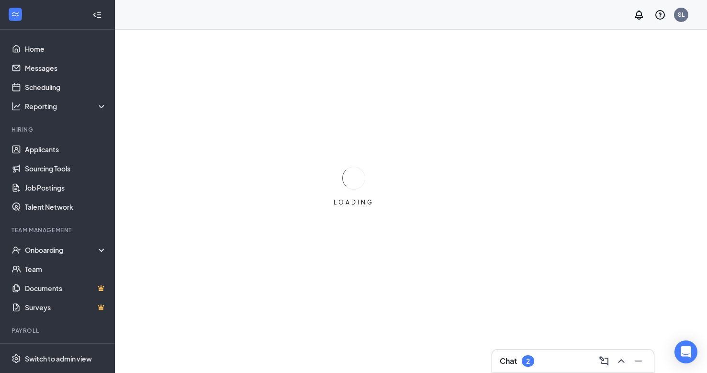  Describe the element at coordinates (66, 350) in the screenshot. I see `a: PayrollCrown` at that location.